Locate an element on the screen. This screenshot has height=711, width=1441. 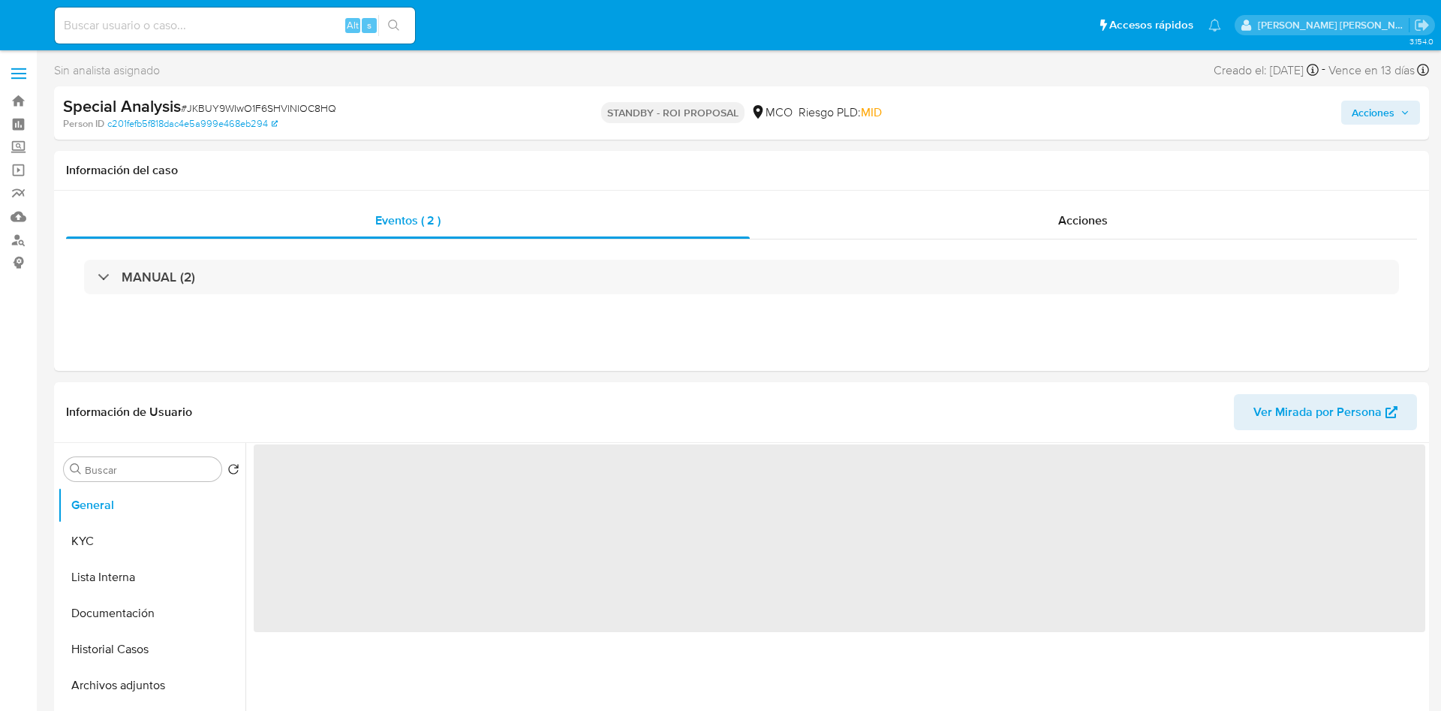
h1: Información del caso is located at coordinates (742, 170).